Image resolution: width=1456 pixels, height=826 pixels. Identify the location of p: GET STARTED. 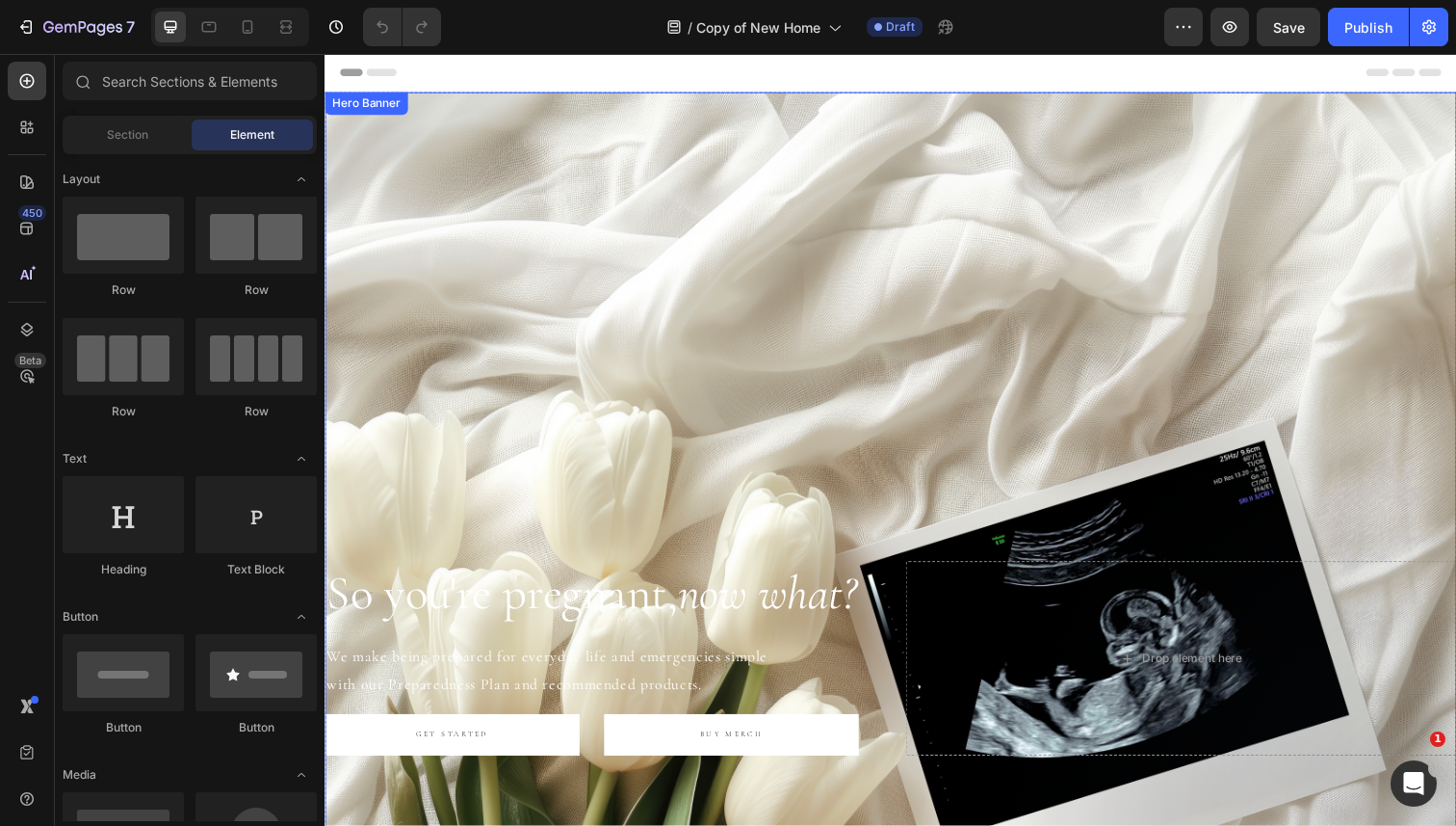
(130, 696).